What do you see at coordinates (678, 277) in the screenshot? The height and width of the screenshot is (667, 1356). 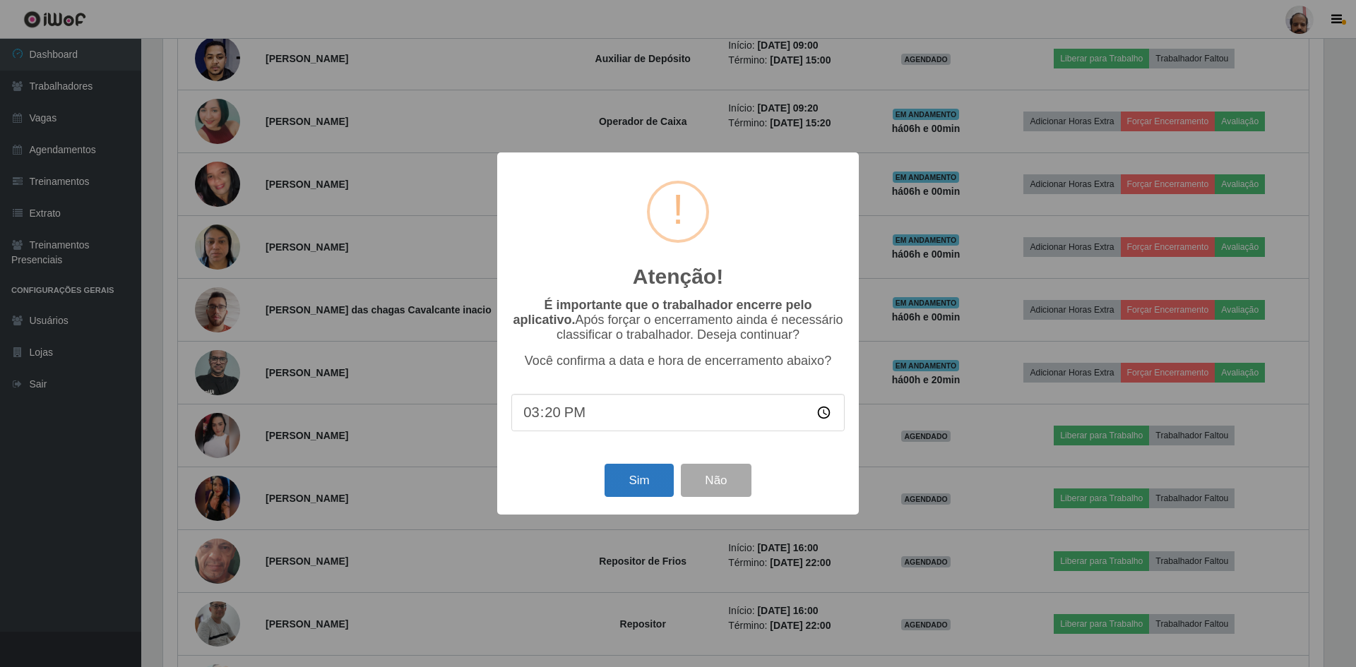 I see `h2: Atenção!` at bounding box center [678, 277].